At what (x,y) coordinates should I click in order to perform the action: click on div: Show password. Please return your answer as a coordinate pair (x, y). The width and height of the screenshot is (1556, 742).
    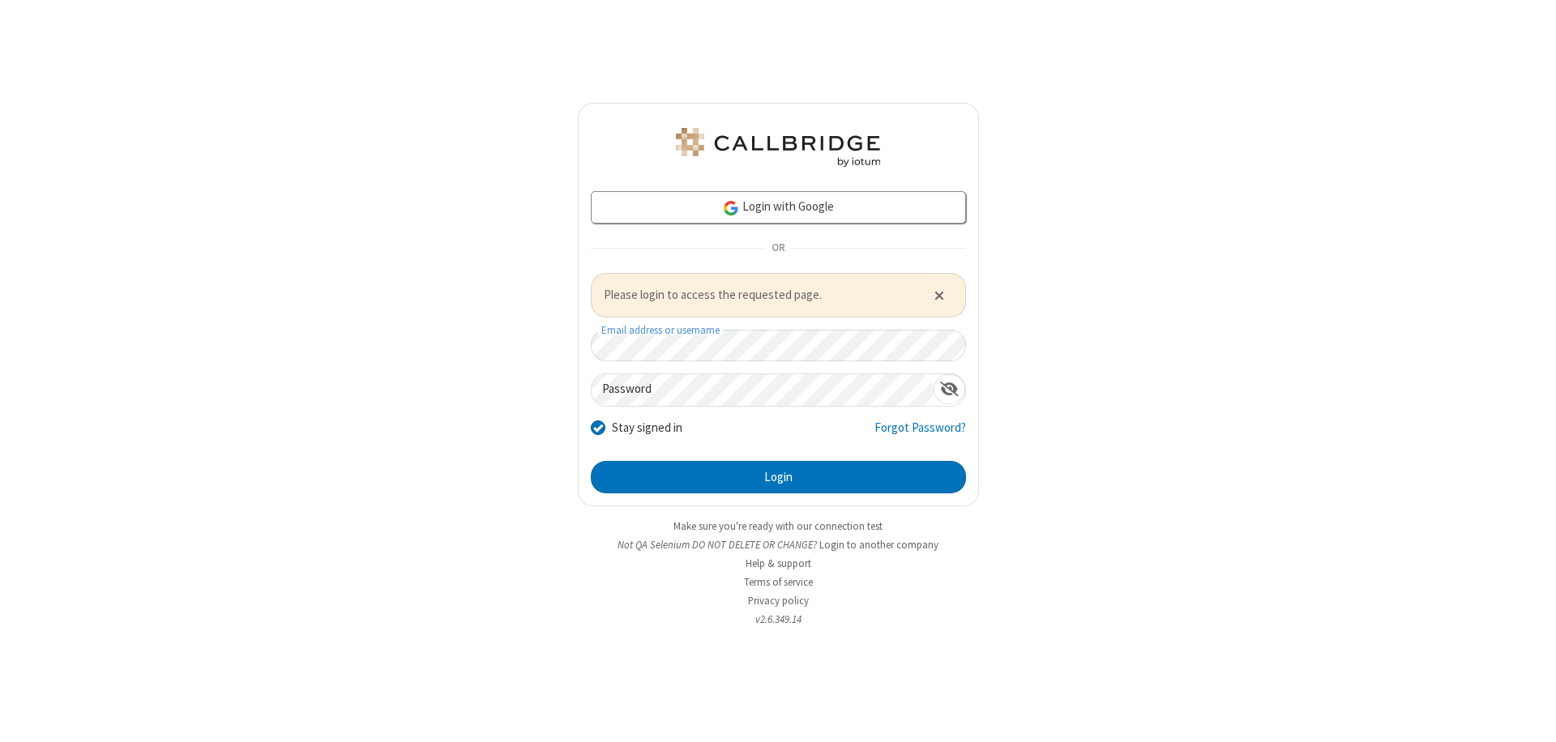
    Looking at the image, I should click on (949, 389).